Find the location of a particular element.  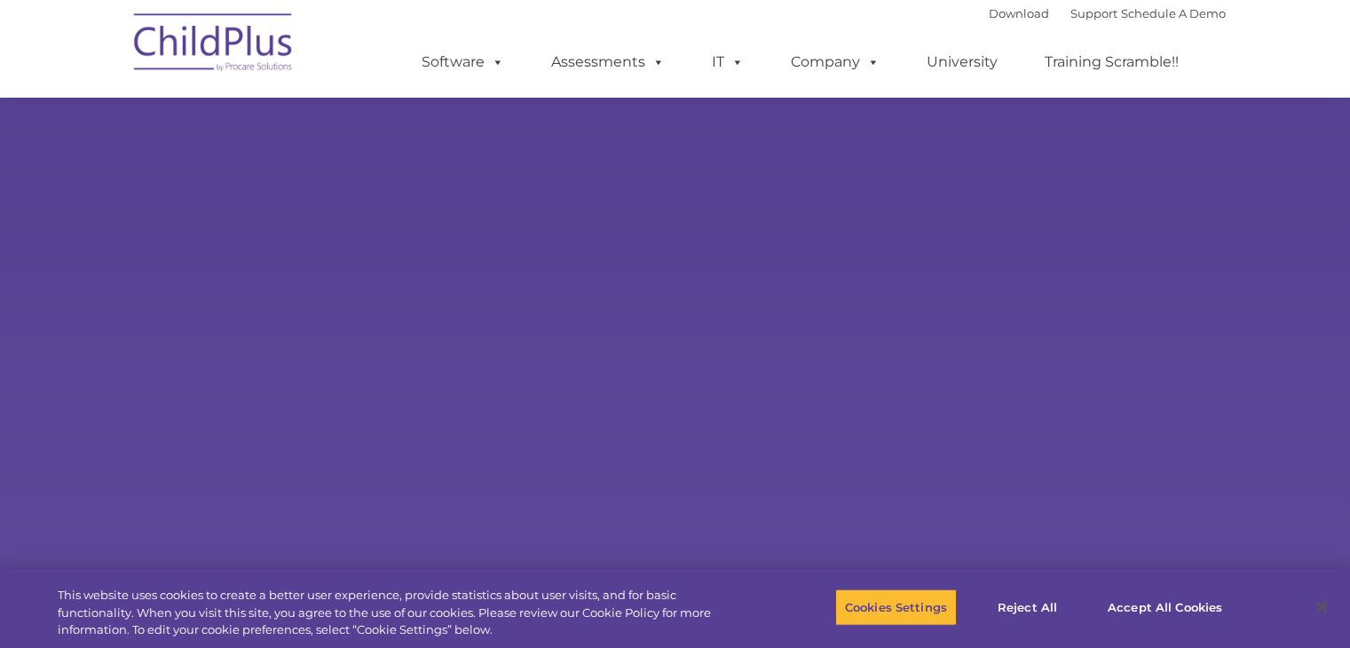

a: IT is located at coordinates (728, 62).